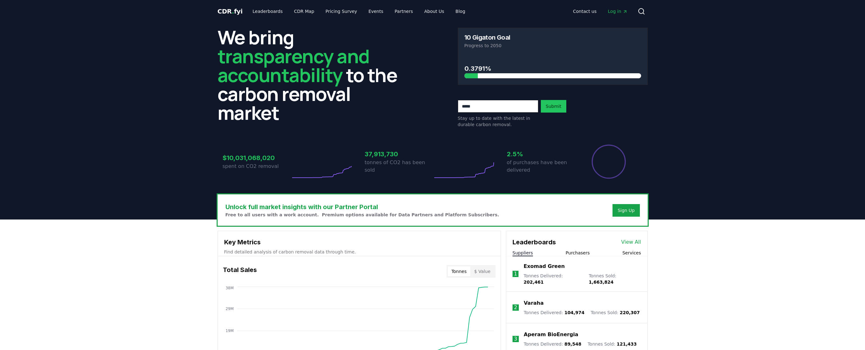 The image size is (865, 350). I want to click on a: Blog, so click(461, 11).